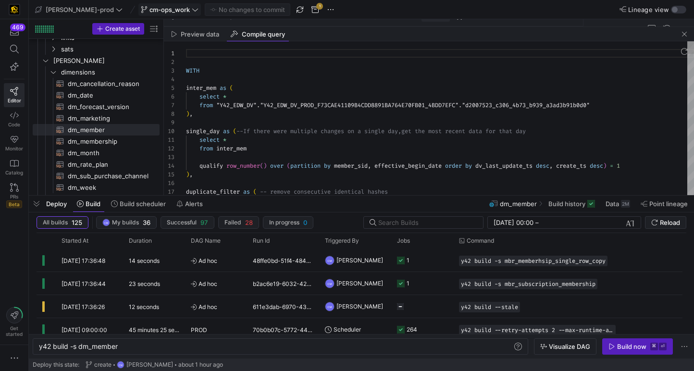 The image size is (694, 371). What do you see at coordinates (96, 153) in the screenshot?
I see `a: dm_month​​​​​​​​​​` at bounding box center [96, 153].